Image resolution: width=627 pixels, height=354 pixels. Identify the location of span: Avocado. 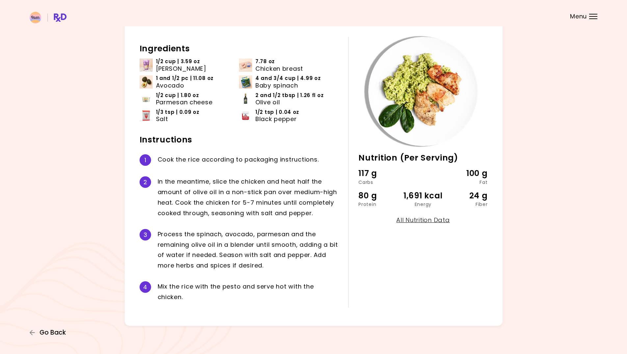
(170, 86).